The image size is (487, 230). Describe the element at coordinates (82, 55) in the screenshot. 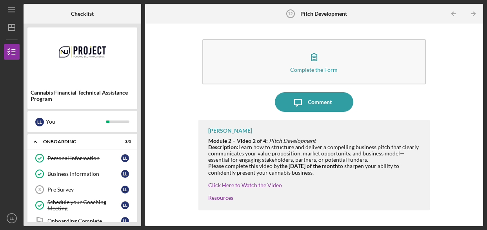

I see `img: Product logo` at that location.